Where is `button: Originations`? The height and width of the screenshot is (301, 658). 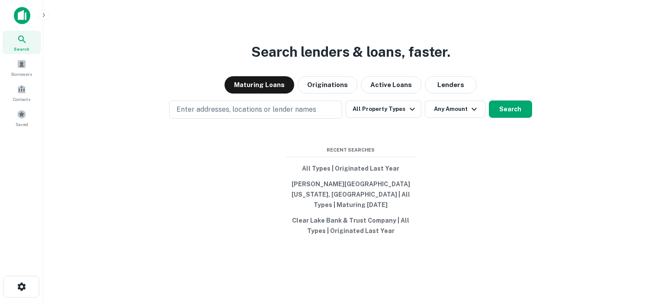
button: Originations is located at coordinates (328, 85).